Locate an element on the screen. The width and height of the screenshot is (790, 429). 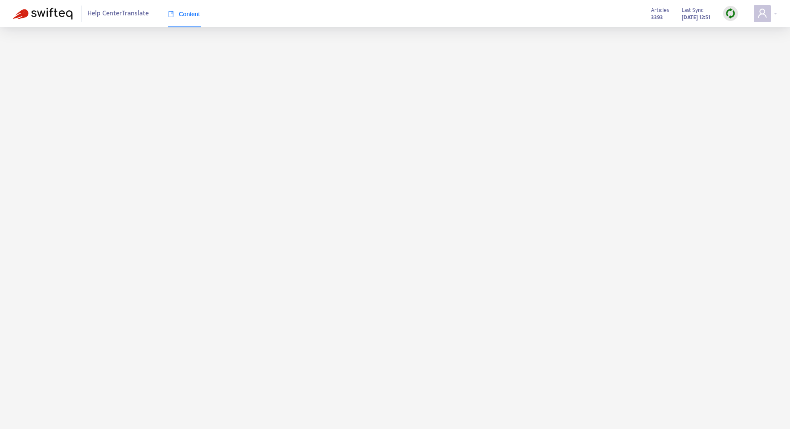
span: user is located at coordinates (762, 13).